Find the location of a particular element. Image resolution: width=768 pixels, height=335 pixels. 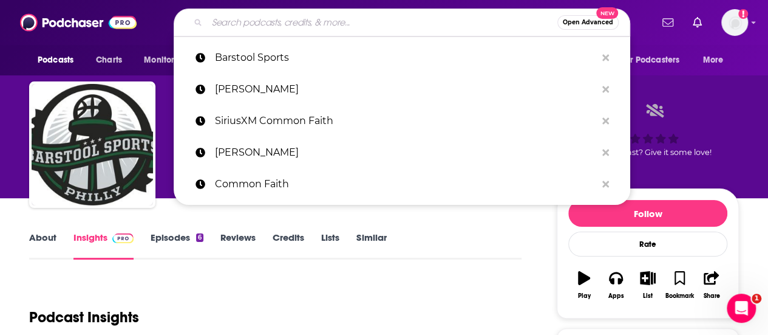

span: For Podcasters is located at coordinates (651, 60).